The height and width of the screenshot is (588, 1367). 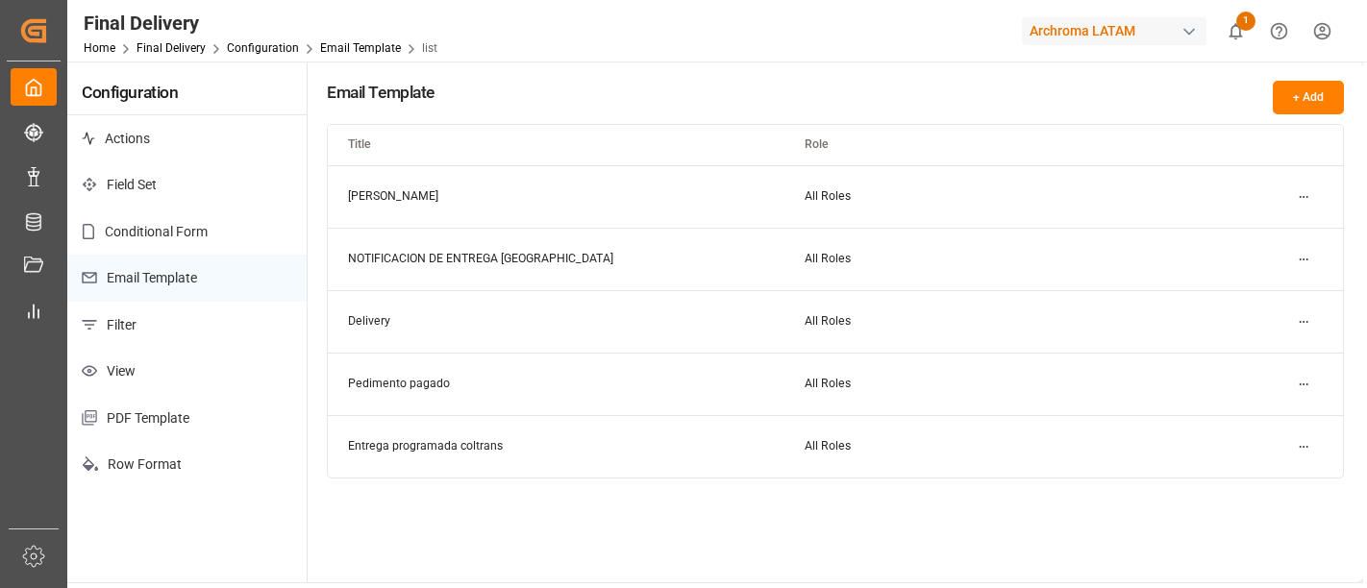 What do you see at coordinates (186, 371) in the screenshot?
I see `p: View` at bounding box center [186, 371].